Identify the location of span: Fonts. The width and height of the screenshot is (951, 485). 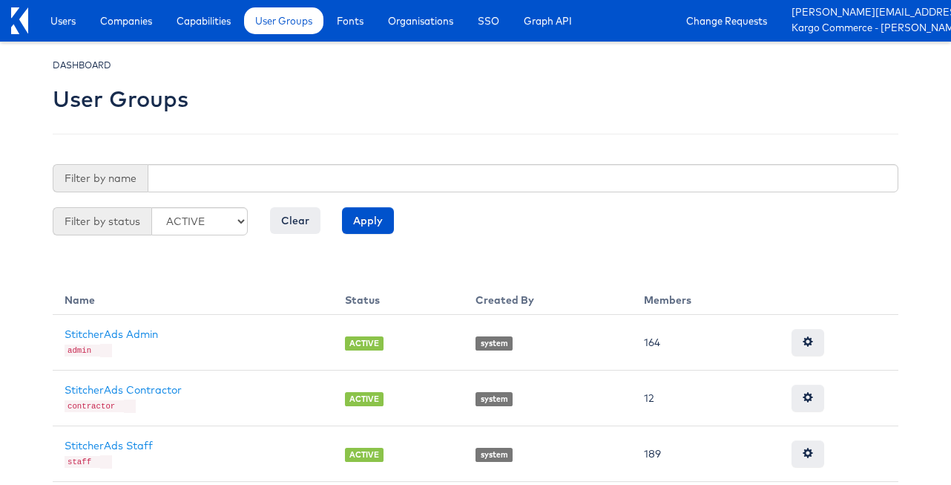
(350, 21).